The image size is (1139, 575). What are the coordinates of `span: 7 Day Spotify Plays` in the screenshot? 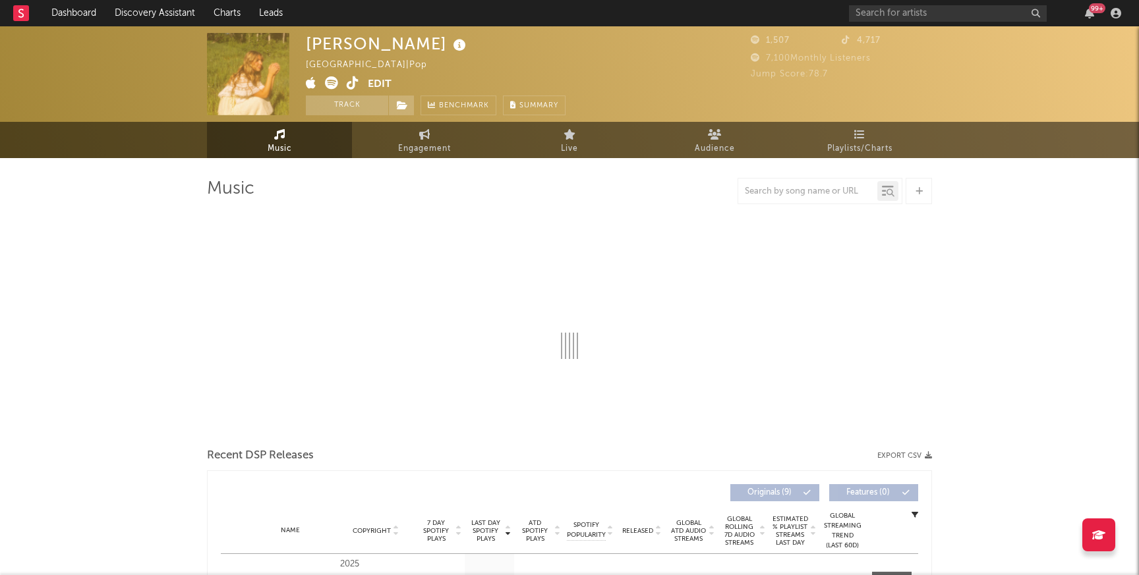 It's located at (436, 531).